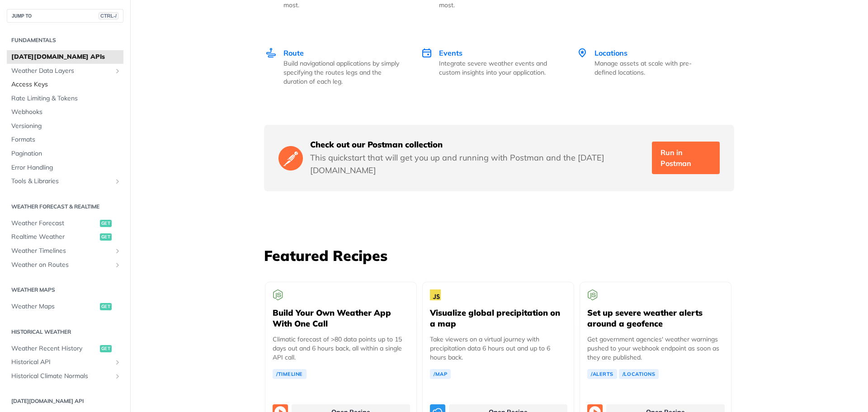 The height and width of the screenshot is (412, 868). What do you see at coordinates (118, 362) in the screenshot?
I see `button: Show subpages for Historical API` at bounding box center [118, 362].